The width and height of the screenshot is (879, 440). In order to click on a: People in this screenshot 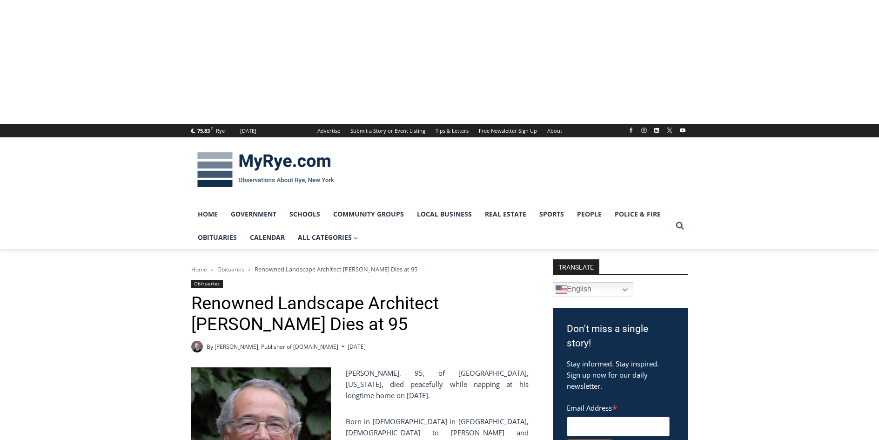, I will do `click(589, 214)`.